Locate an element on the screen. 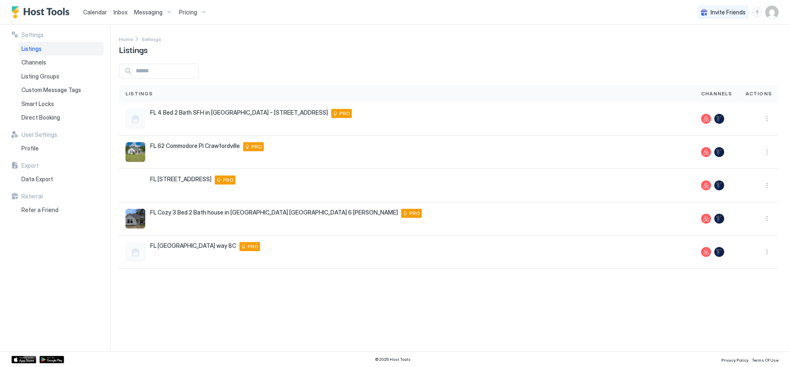 This screenshot has width=790, height=367. span: Custom Message Tags is located at coordinates (51, 90).